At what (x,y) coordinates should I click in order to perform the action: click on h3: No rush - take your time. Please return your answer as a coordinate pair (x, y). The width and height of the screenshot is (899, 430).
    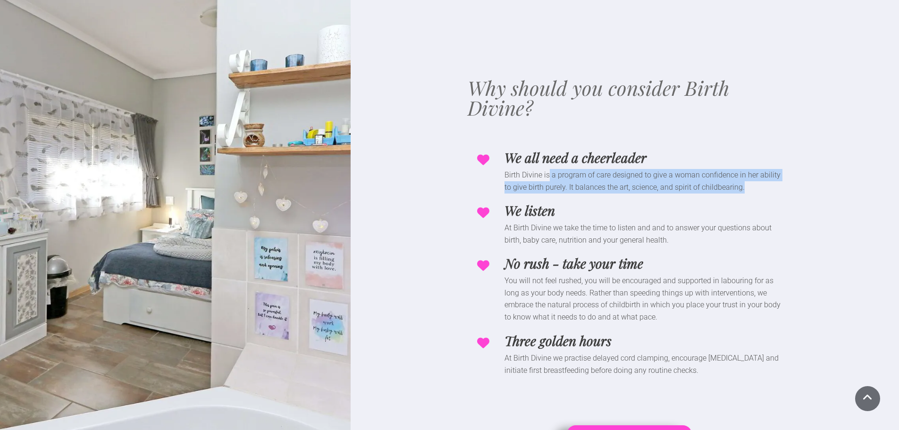
    Looking at the image, I should click on (574, 263).